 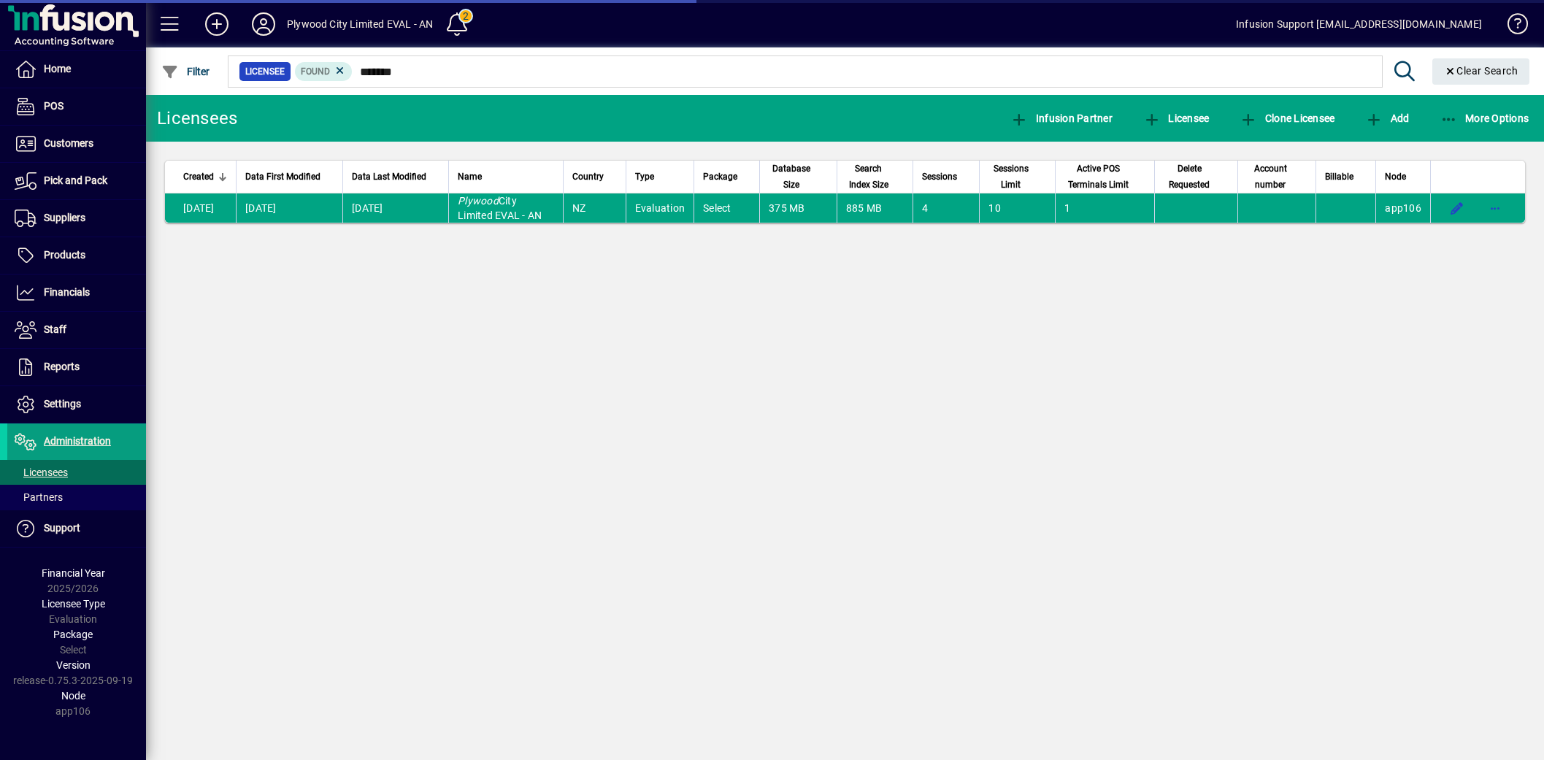 I want to click on div: Delete Requested, so click(x=1196, y=177).